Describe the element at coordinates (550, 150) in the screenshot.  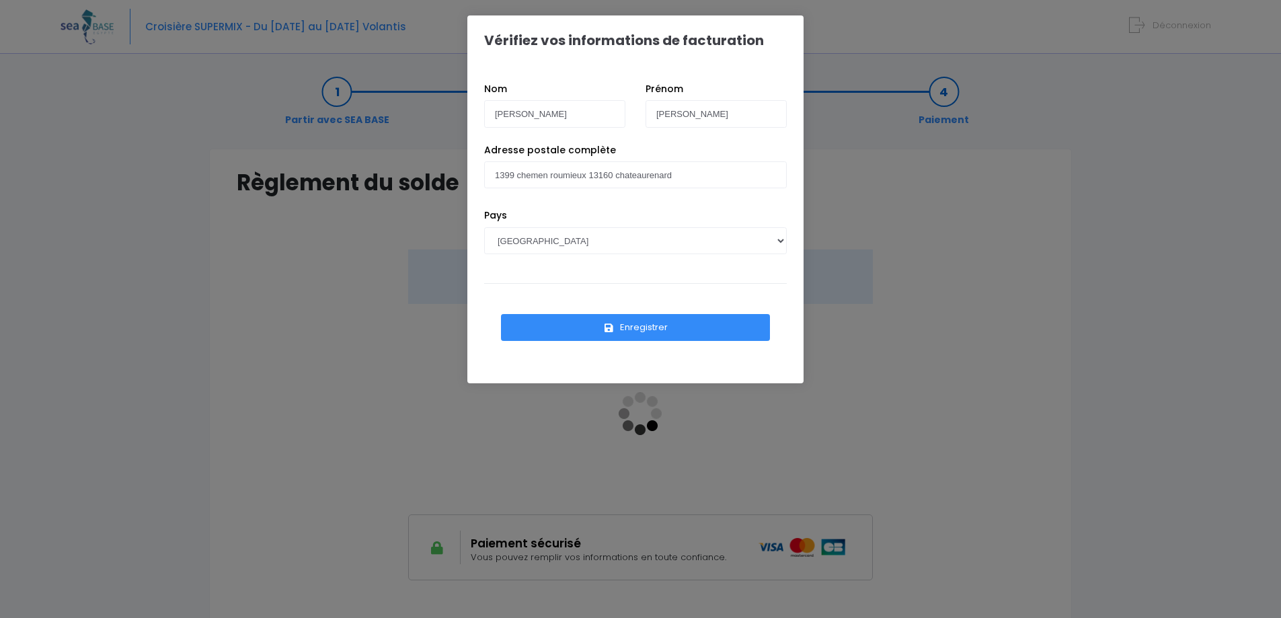
I see `label: Adresse postale complète` at that location.